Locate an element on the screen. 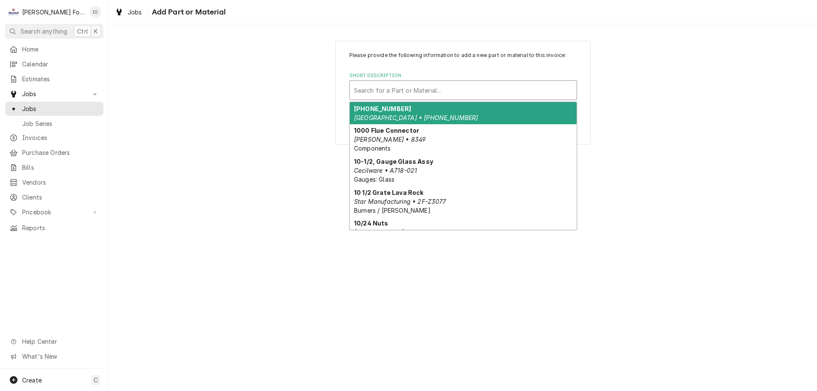 This screenshot has height=391, width=817. span: Job Series is located at coordinates (60, 123).